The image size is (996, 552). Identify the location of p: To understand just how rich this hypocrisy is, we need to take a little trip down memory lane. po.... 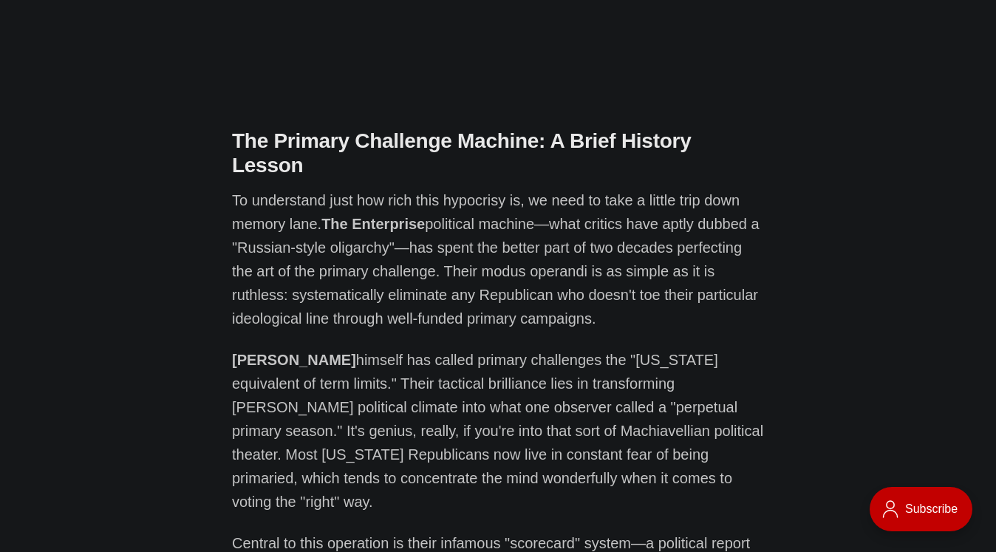
(498, 259).